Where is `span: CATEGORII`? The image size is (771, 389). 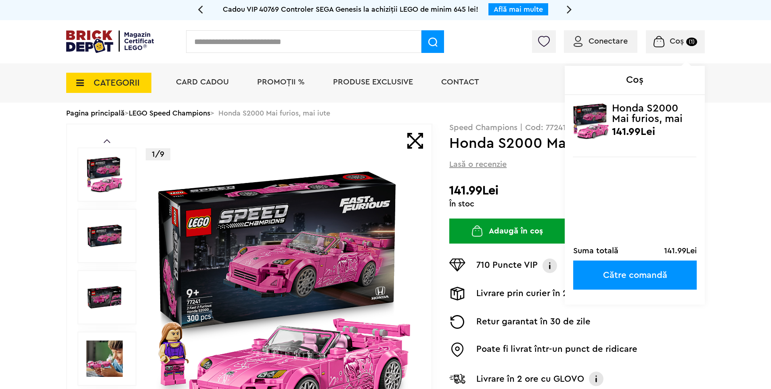
span: CATEGORII is located at coordinates (117, 83).